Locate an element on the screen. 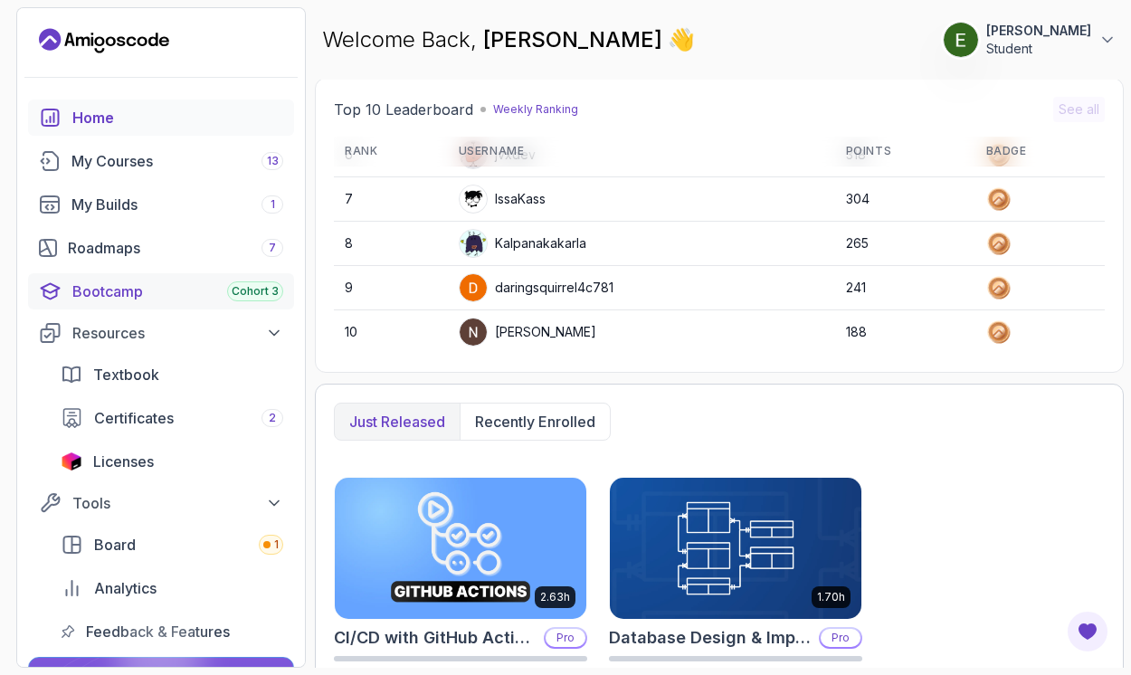 This screenshot has width=1131, height=675. div: Home is located at coordinates (177, 118).